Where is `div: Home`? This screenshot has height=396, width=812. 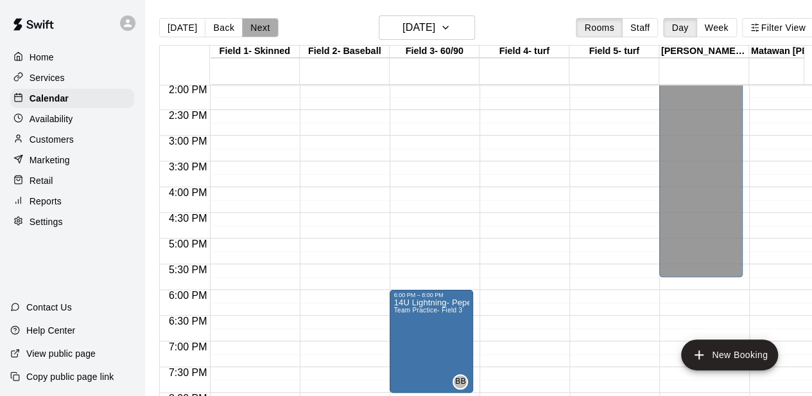
div: Home is located at coordinates (72, 57).